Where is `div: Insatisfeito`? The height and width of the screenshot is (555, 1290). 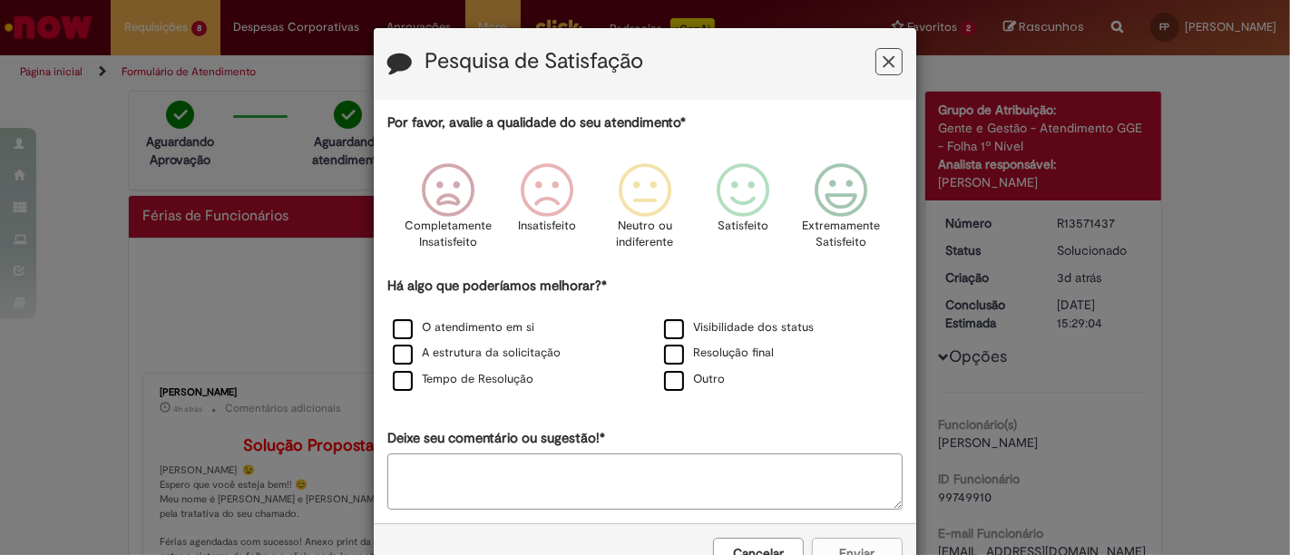
div: Insatisfeito is located at coordinates (547, 211).